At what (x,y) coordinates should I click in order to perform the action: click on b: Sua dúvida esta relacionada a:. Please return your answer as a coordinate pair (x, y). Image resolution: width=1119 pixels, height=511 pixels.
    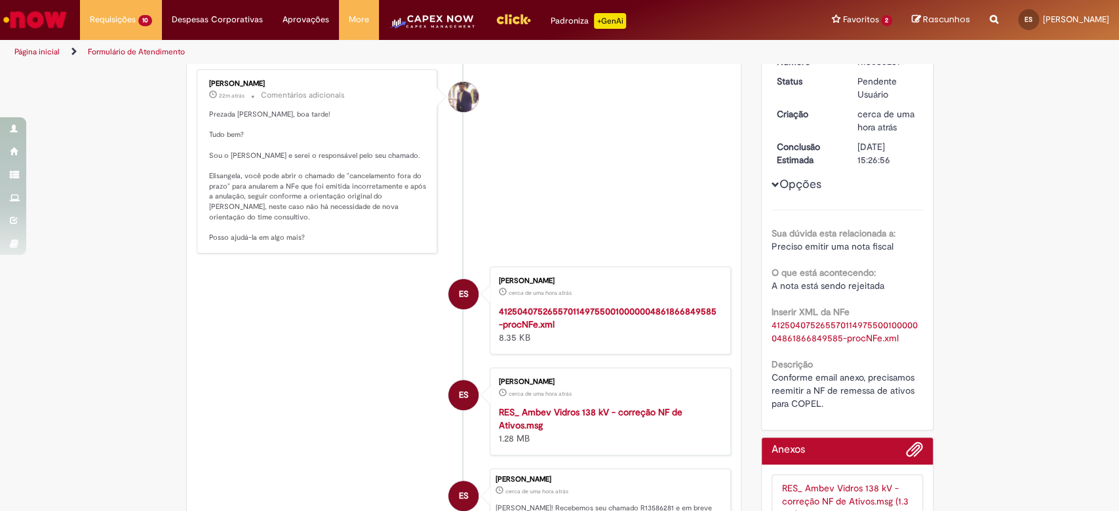
    Looking at the image, I should click on (833, 233).